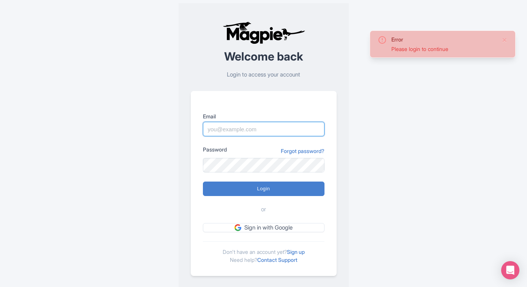 This screenshot has width=527, height=287. I want to click on div: Don't have an account yet? Need help?, so click(264, 252).